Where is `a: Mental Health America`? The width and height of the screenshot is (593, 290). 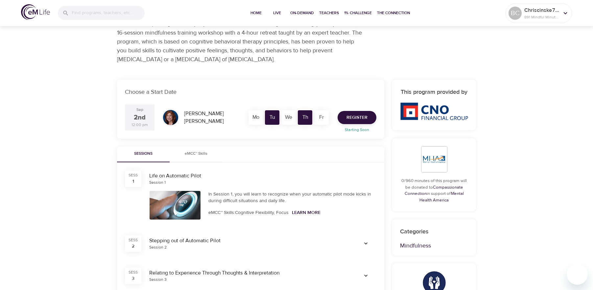 a: Mental Health America is located at coordinates (441, 197).